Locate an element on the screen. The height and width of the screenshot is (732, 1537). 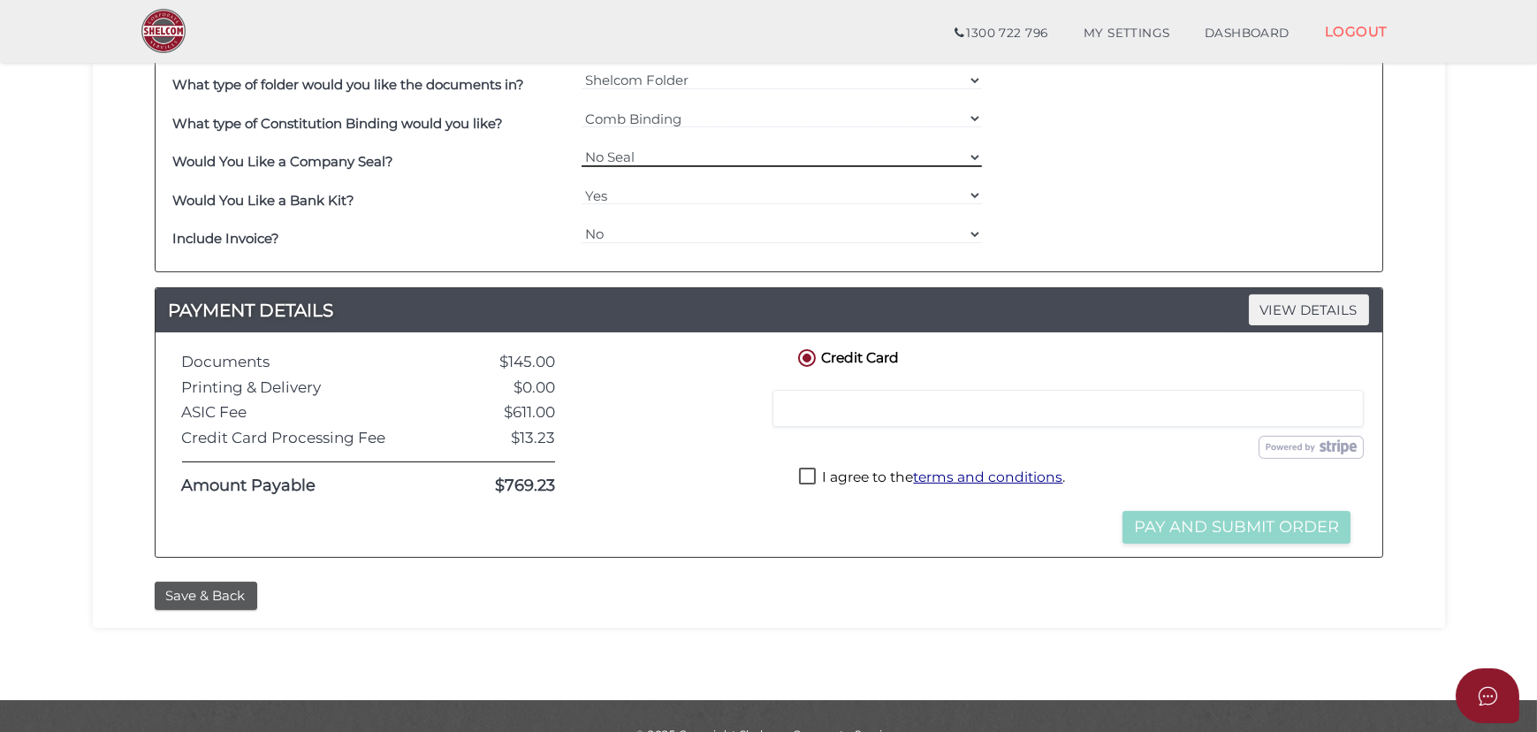
img: stripe.png is located at coordinates (1311, 447).